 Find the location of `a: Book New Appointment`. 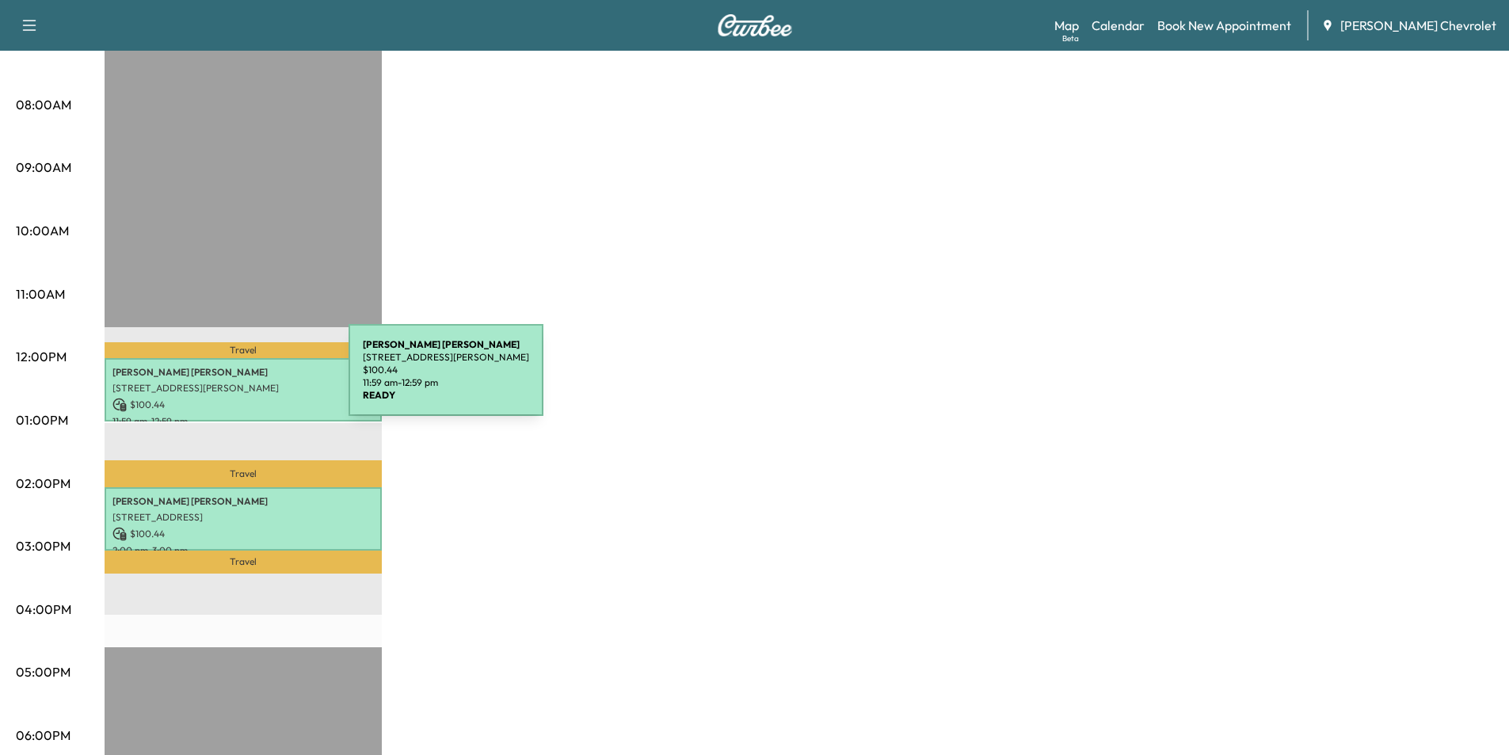

a: Book New Appointment is located at coordinates (1224, 25).